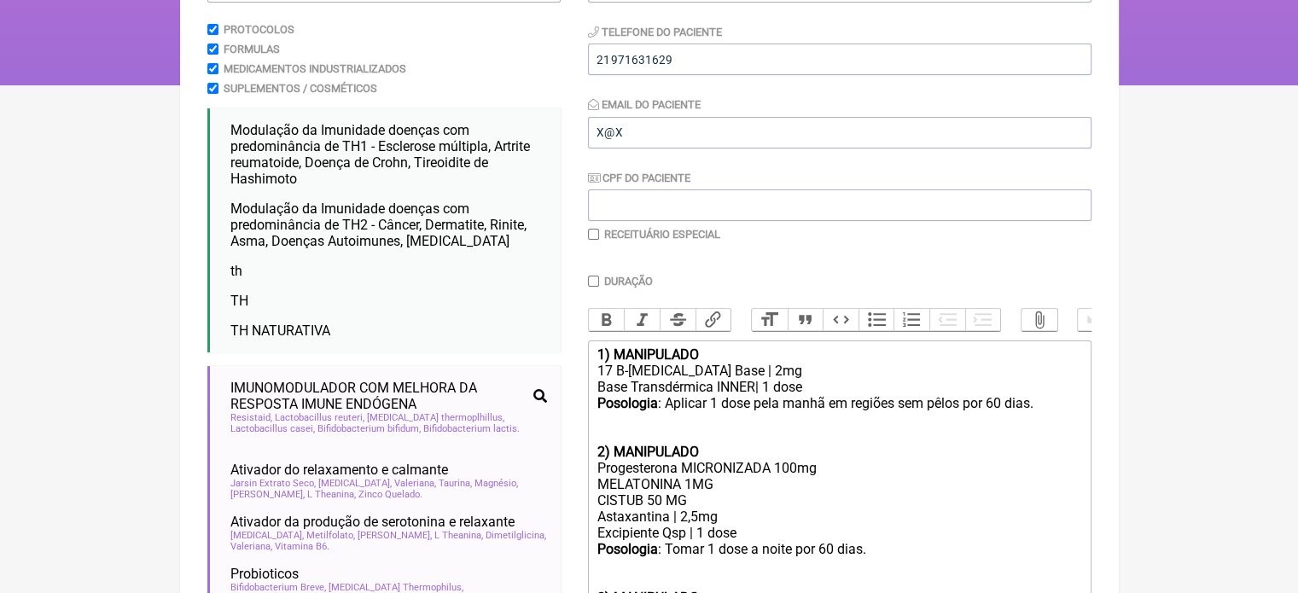 The width and height of the screenshot is (1298, 593). What do you see at coordinates (372, 521) in the screenshot?
I see `span: Ativador da produção de serotonina e relaxante` at bounding box center [372, 521].